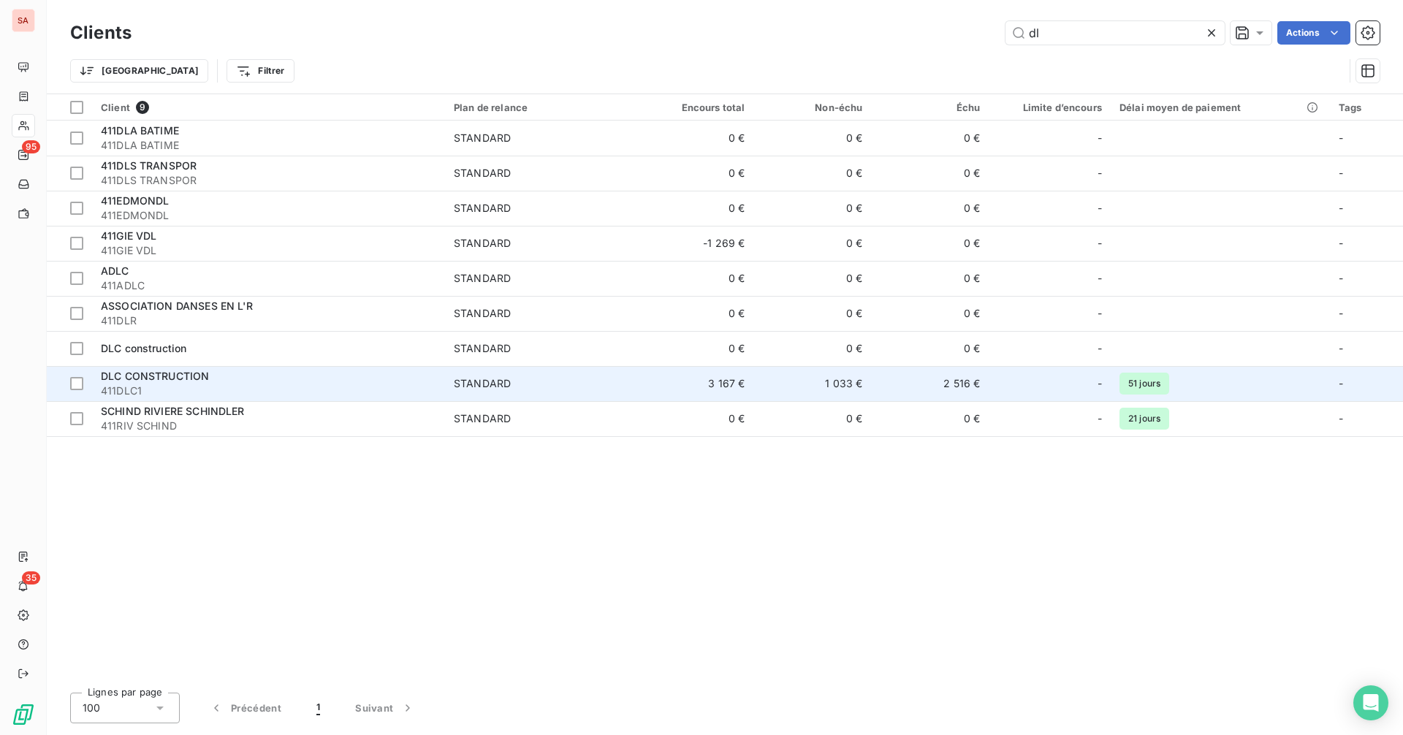 This screenshot has width=1403, height=735. I want to click on span: 35, so click(31, 578).